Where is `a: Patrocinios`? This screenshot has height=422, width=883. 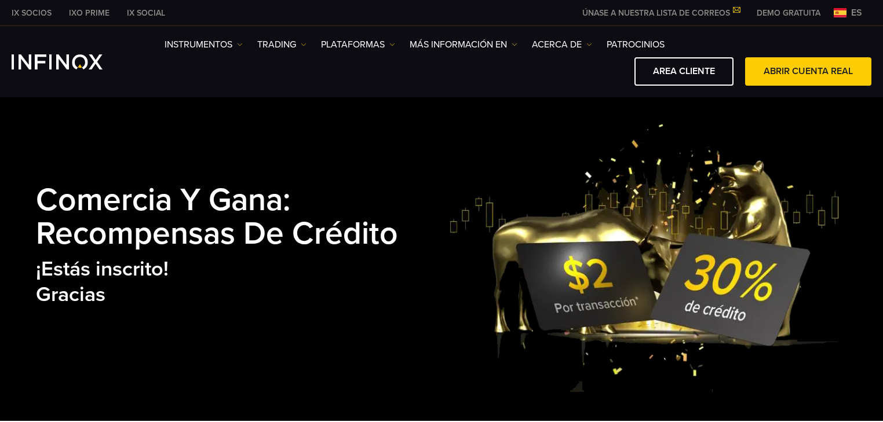
a: Patrocinios is located at coordinates (635, 45).